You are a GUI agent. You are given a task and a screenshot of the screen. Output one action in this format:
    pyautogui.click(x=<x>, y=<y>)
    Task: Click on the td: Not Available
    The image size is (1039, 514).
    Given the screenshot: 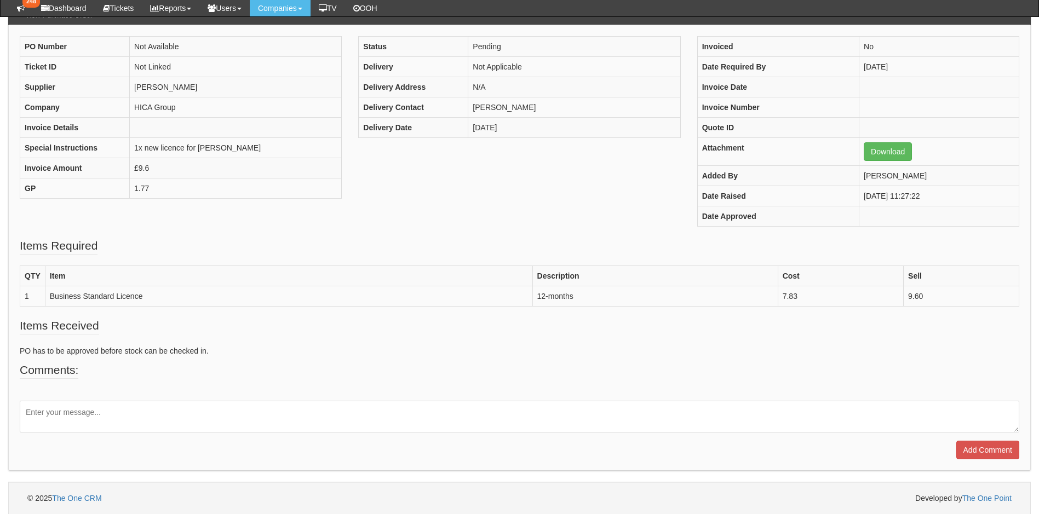 What is the action you would take?
    pyautogui.click(x=236, y=47)
    